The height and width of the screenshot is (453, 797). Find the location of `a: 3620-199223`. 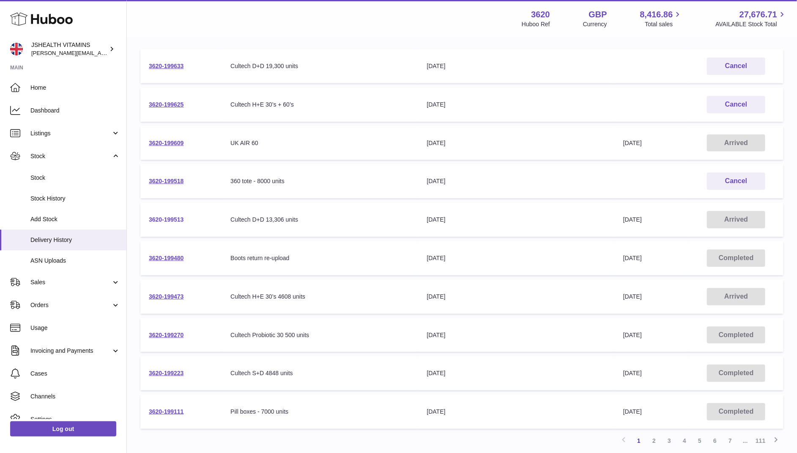

a: 3620-199223 is located at coordinates (166, 373).